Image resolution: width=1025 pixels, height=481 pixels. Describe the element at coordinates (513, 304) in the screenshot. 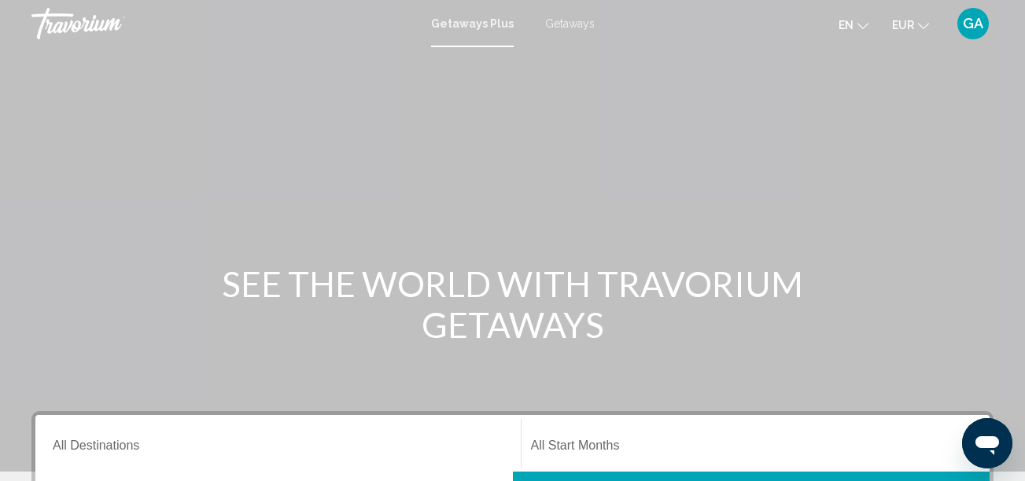

I see `h1: SEE THE WORLD WITH TRAVORIUM GETAWAYS` at that location.